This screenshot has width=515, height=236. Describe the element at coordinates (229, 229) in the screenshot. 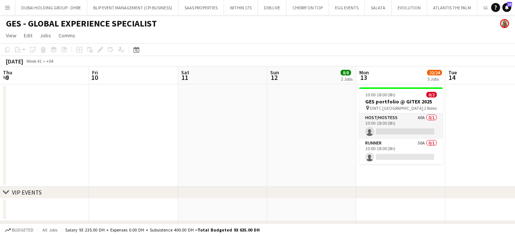

I see `span: Total Budgeted 93 635.00 DH` at that location.